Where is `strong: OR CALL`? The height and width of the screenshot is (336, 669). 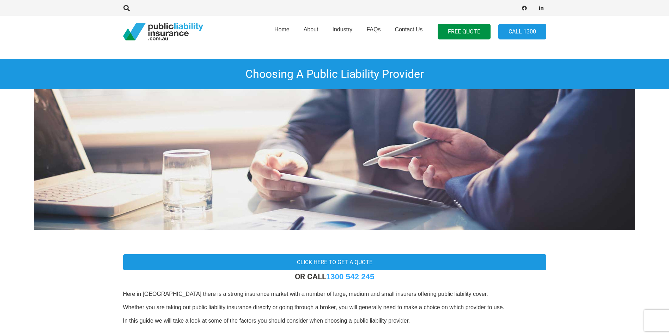 strong: OR CALL is located at coordinates (335, 277).